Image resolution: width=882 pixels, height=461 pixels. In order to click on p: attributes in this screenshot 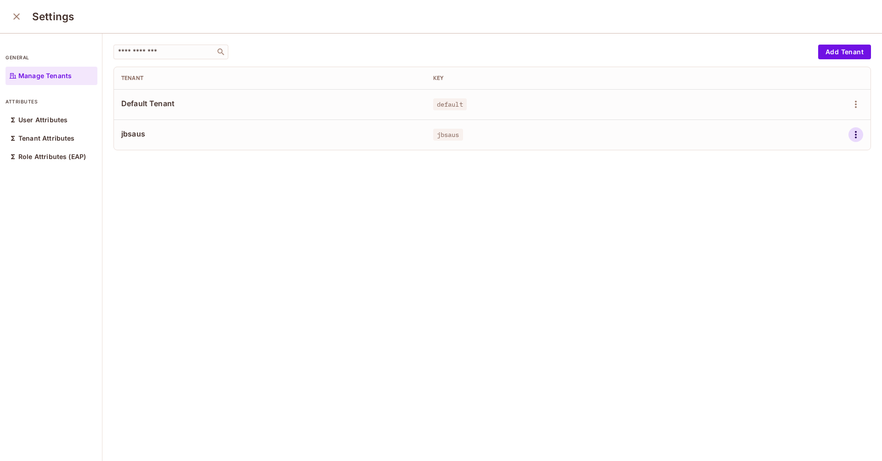, I will do `click(51, 102)`.